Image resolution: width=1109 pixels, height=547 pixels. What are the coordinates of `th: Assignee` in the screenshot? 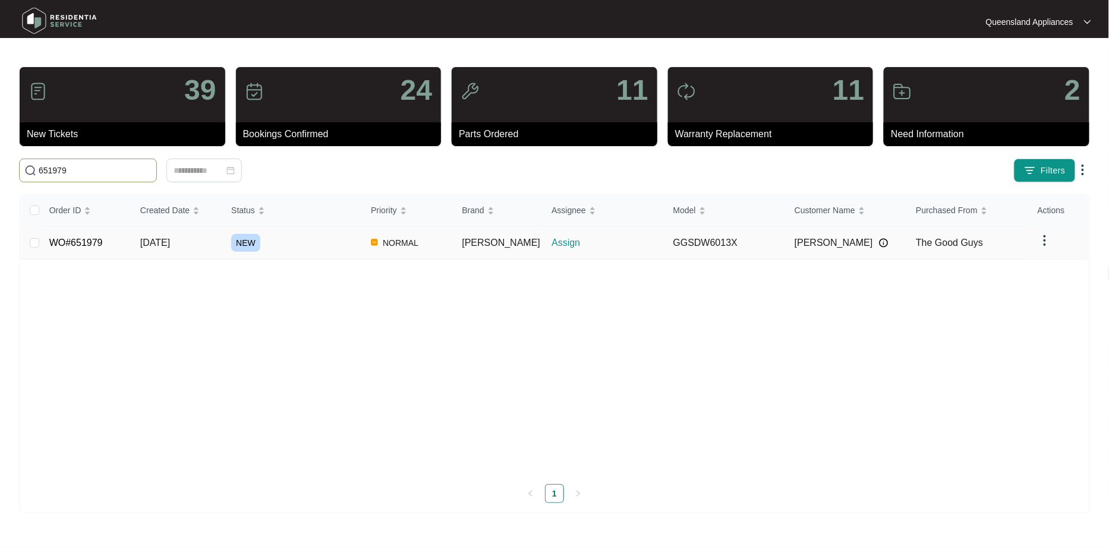 It's located at (603, 210).